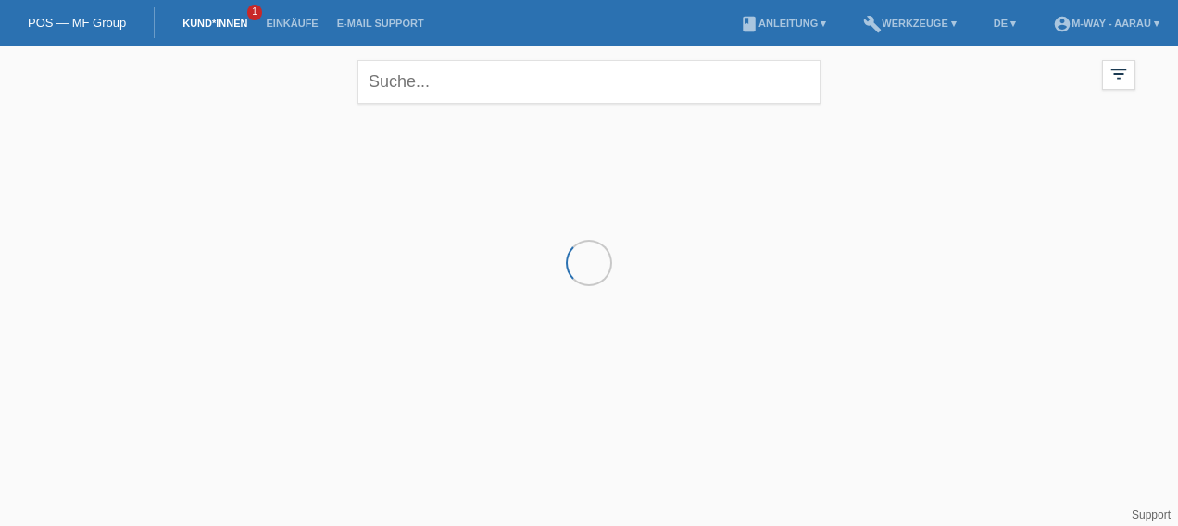 Image resolution: width=1178 pixels, height=526 pixels. Describe the element at coordinates (589, 81) in the screenshot. I see `input: Suche...` at that location.